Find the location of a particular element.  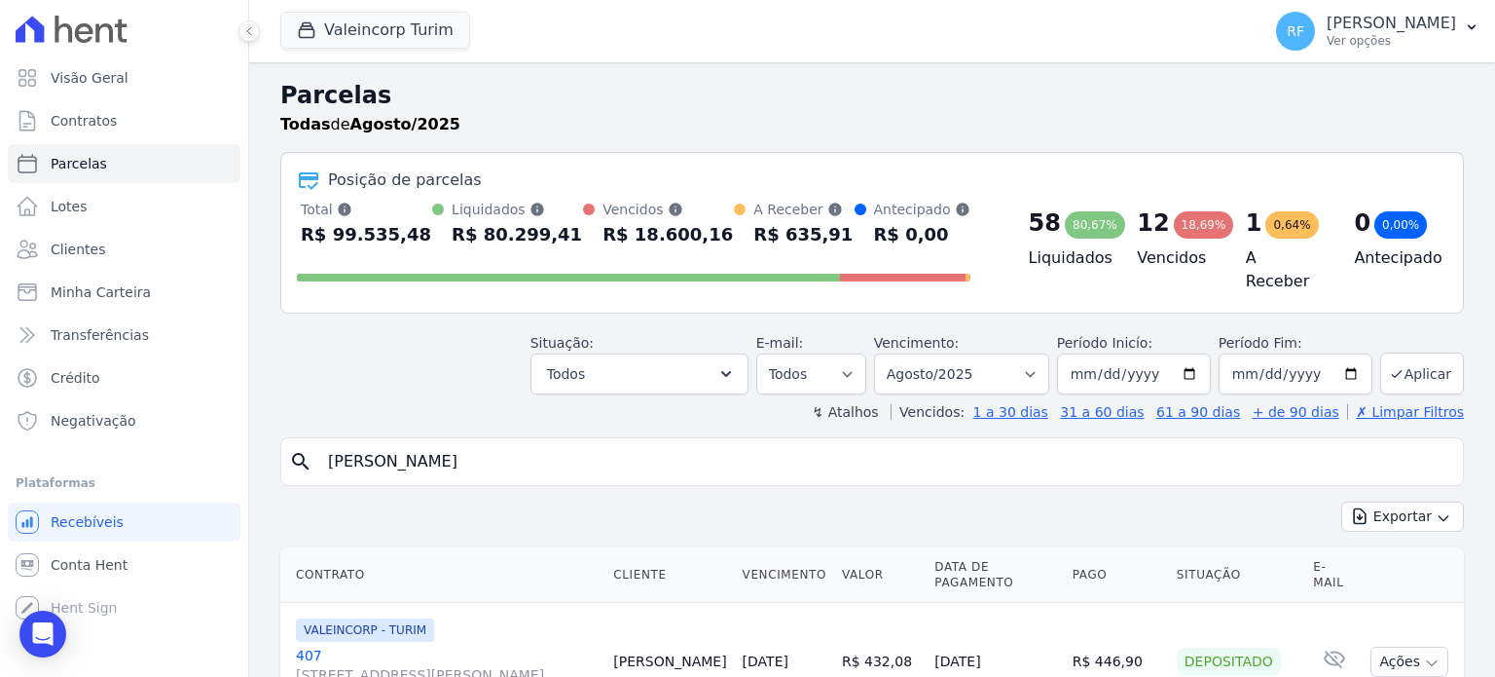

div: R$ 80.299,41 is located at coordinates (517, 235).